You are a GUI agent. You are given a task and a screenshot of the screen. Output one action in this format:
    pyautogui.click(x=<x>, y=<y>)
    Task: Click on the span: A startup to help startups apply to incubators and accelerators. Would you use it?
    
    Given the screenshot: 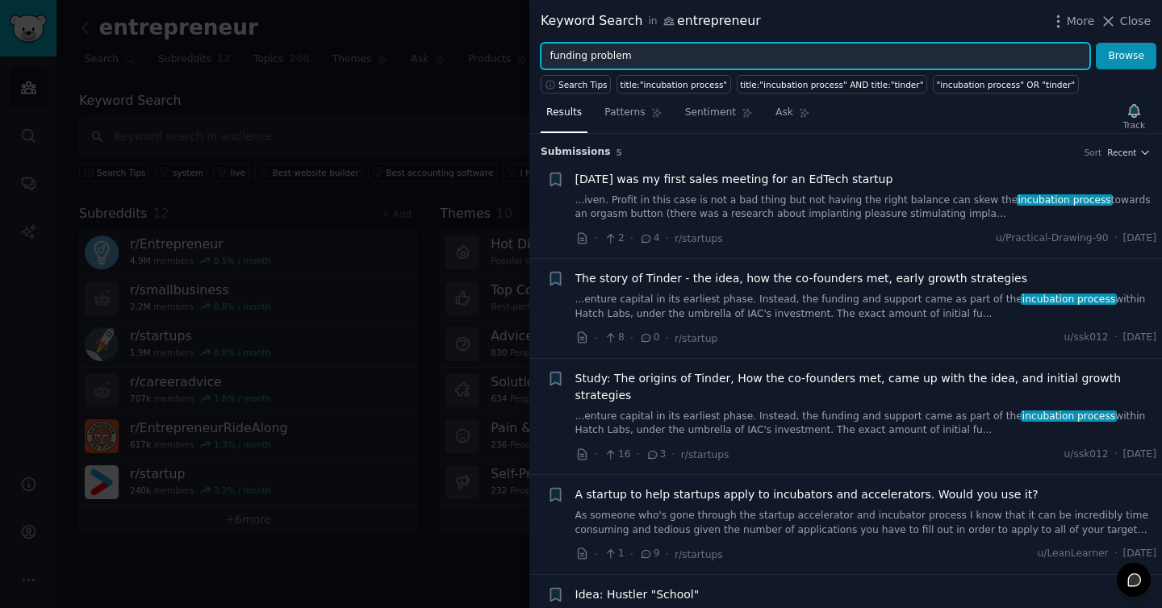 What is the action you would take?
    pyautogui.click(x=807, y=495)
    